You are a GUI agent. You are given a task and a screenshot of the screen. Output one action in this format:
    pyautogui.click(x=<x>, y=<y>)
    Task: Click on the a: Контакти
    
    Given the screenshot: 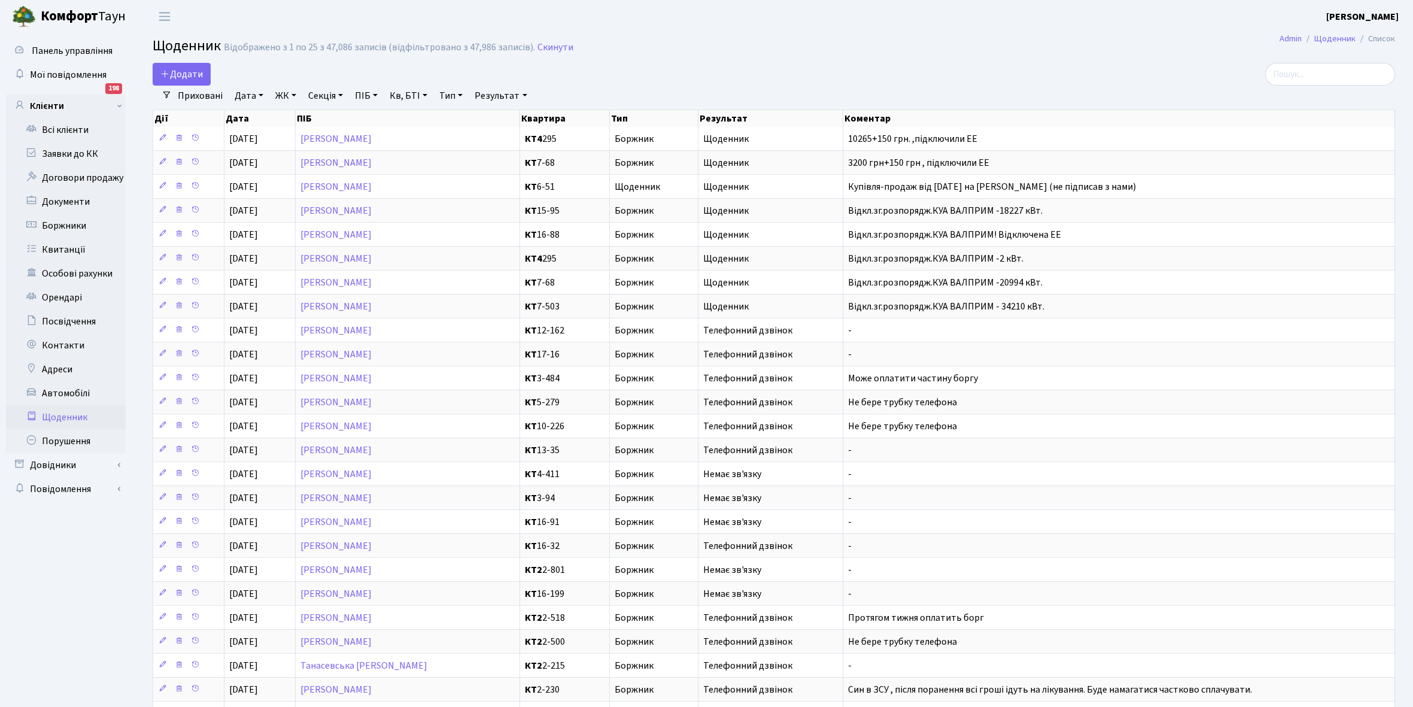 What is the action you would take?
    pyautogui.click(x=66, y=345)
    